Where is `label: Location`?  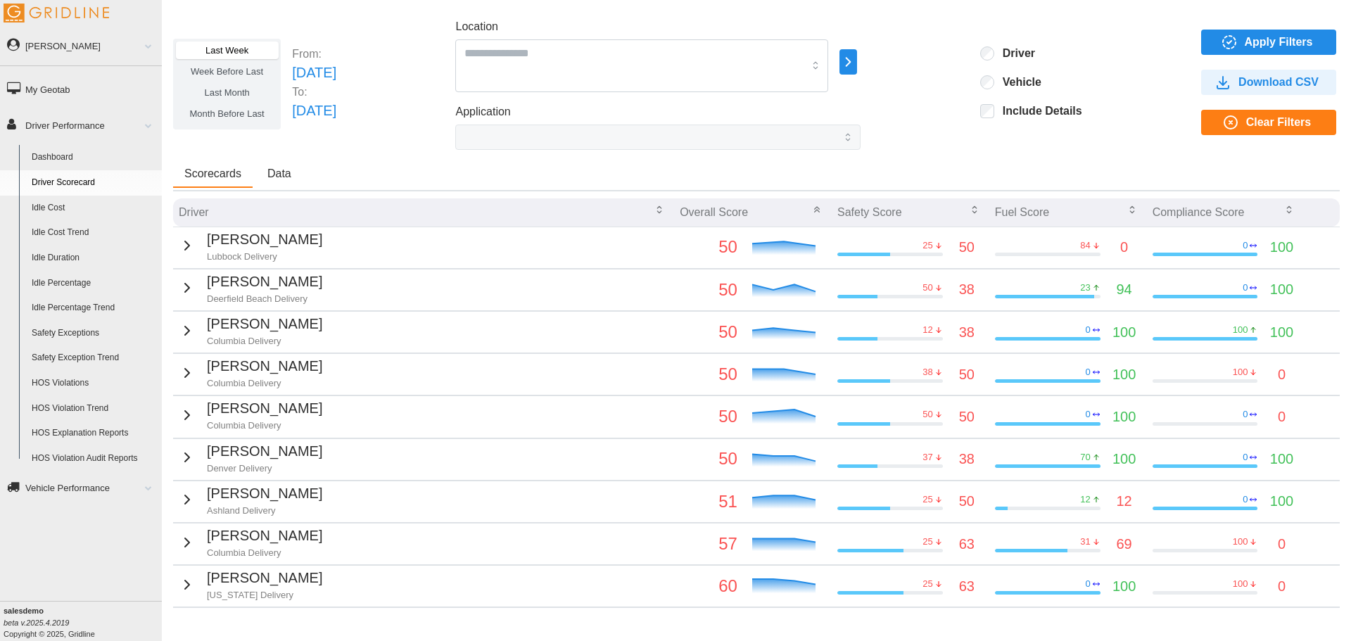
label: Location is located at coordinates (476, 27).